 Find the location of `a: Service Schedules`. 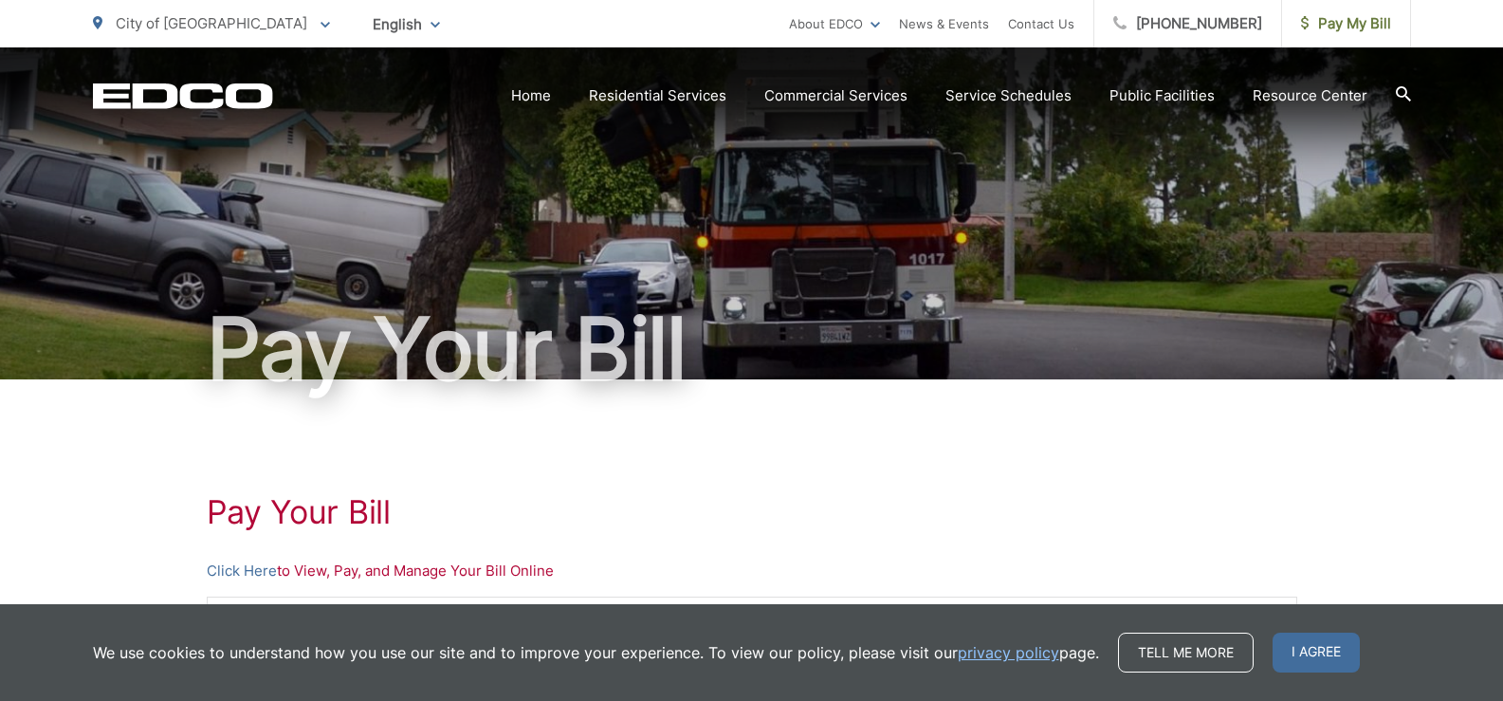

a: Service Schedules is located at coordinates (1008, 96).